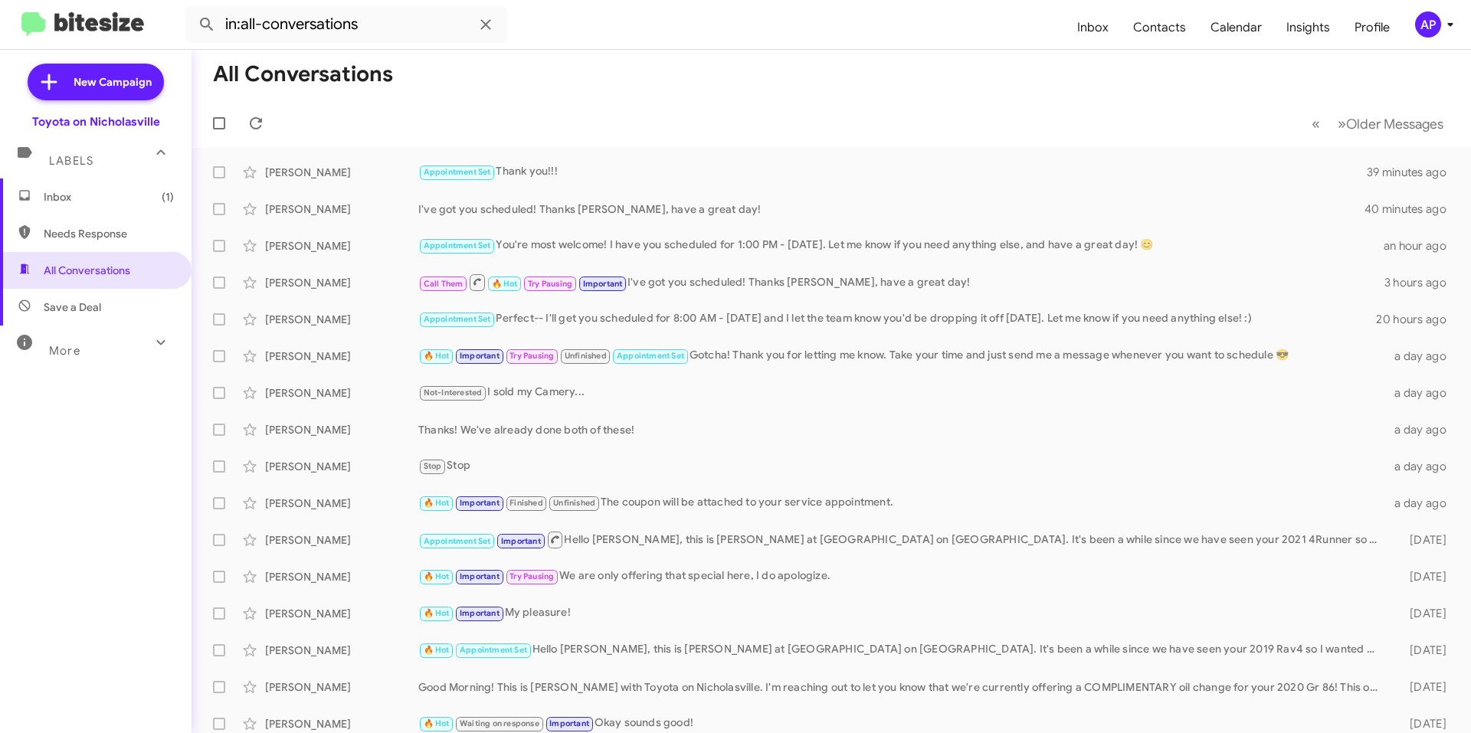 Image resolution: width=1471 pixels, height=733 pixels. I want to click on div: 3 hours ago, so click(1422, 283).